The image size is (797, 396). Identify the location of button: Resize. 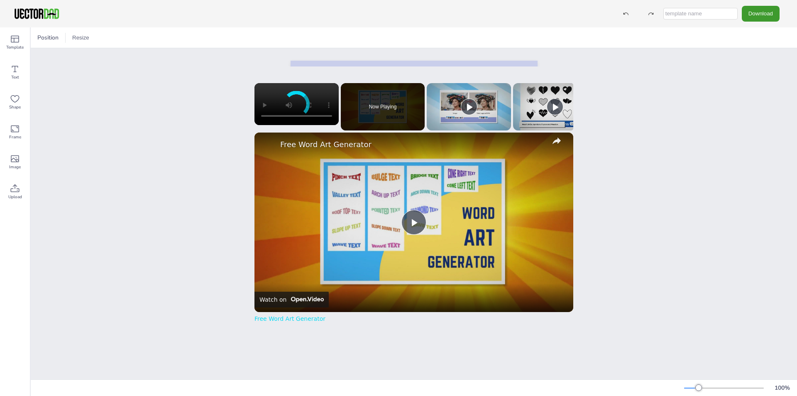
(81, 38).